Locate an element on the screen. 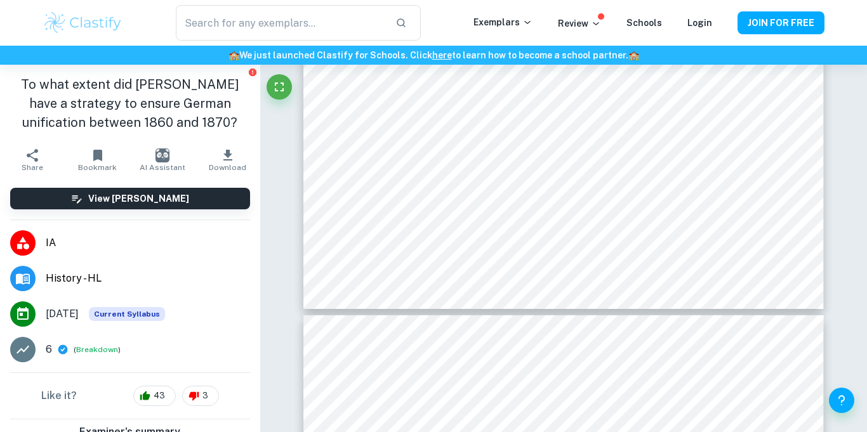  button: Fullscreen is located at coordinates (279, 87).